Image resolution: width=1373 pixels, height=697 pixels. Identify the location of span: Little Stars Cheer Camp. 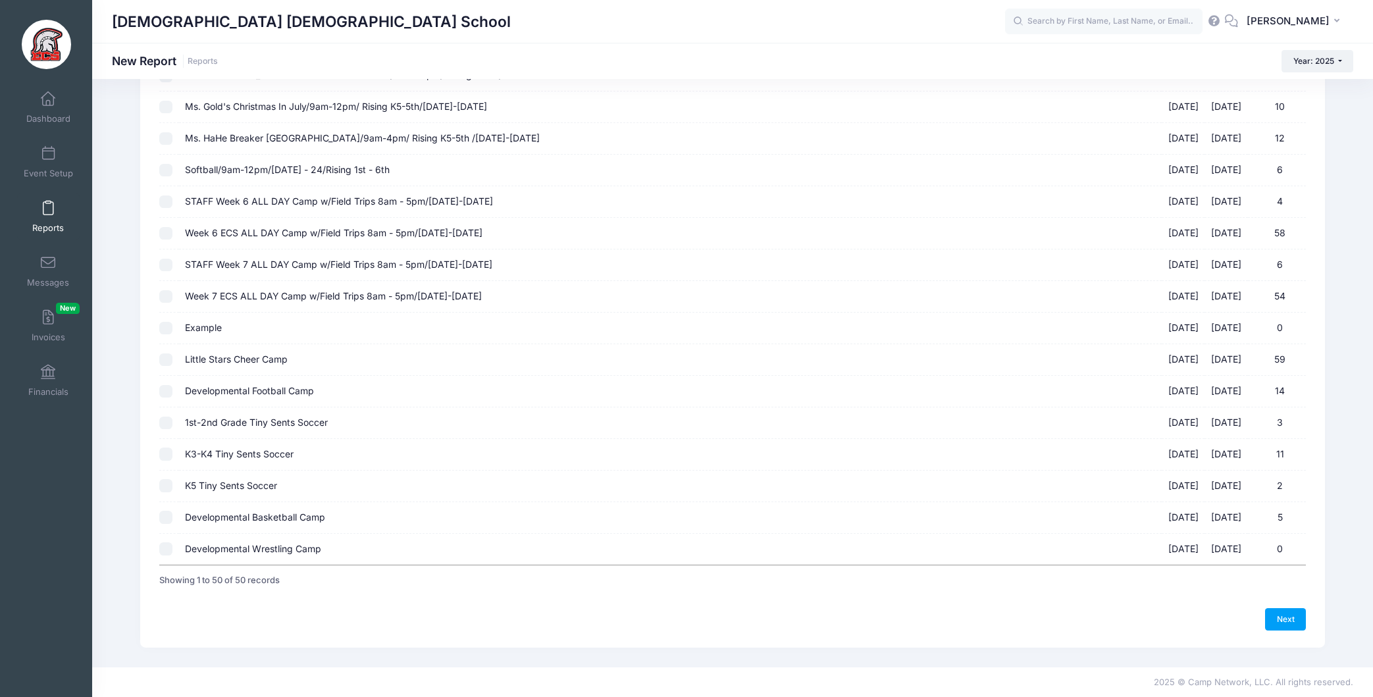
(236, 359).